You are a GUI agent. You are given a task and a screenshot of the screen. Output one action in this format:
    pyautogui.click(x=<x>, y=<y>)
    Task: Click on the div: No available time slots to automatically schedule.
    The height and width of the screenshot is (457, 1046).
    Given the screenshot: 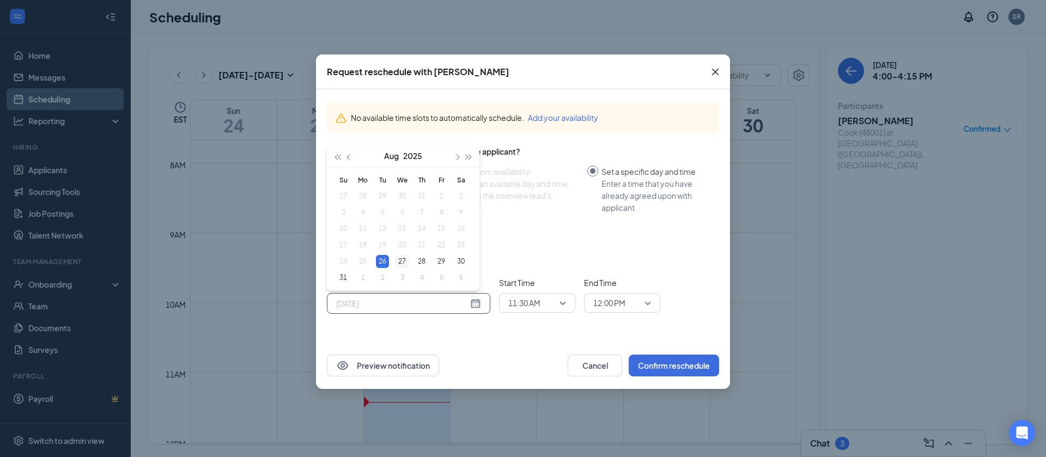 What is the action you would take?
    pyautogui.click(x=531, y=118)
    